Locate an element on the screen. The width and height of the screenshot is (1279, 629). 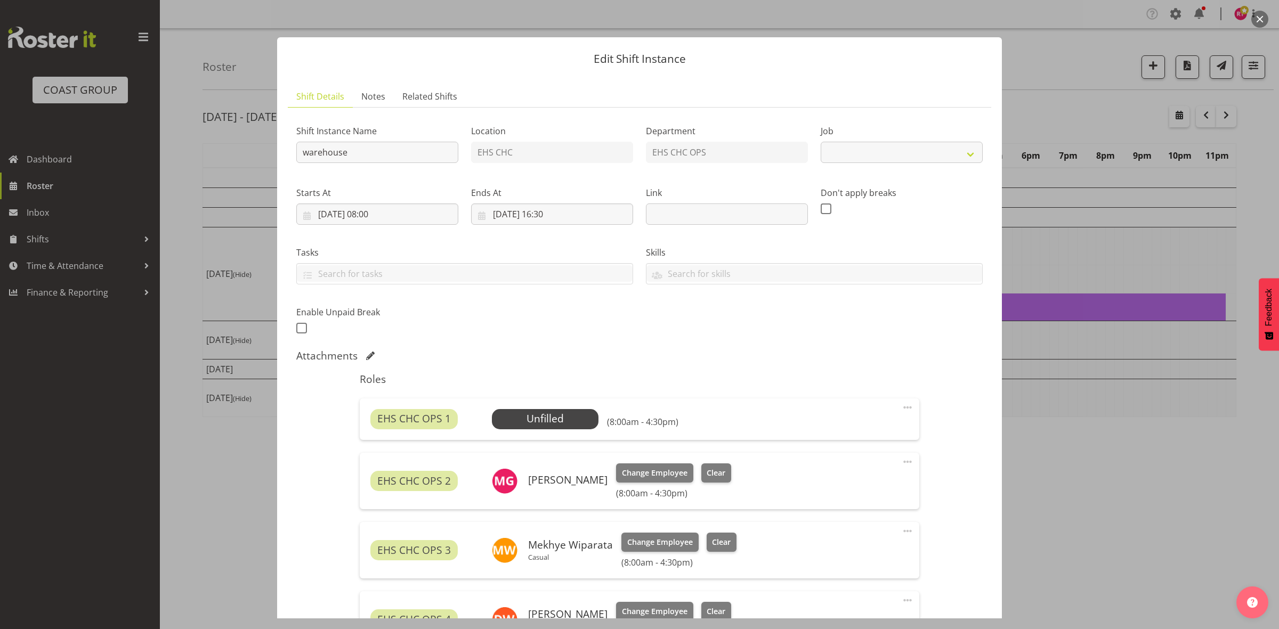
label: Link is located at coordinates (727, 193).